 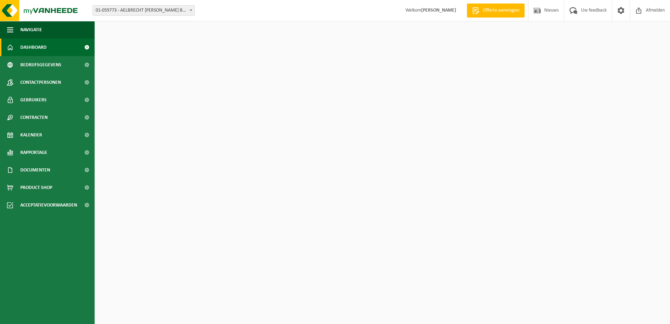 I want to click on span: Documenten, so click(x=35, y=170).